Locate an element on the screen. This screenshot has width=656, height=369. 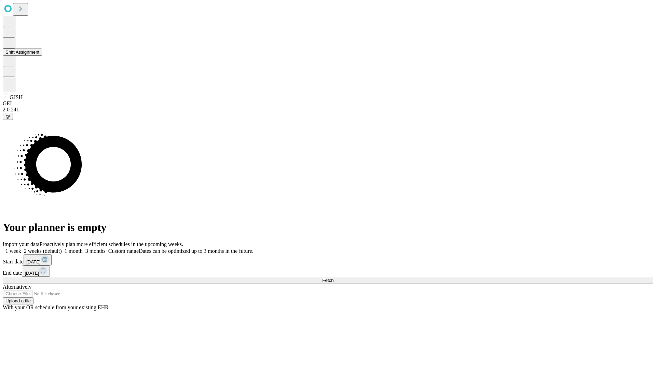
div: End date is located at coordinates (328, 271).